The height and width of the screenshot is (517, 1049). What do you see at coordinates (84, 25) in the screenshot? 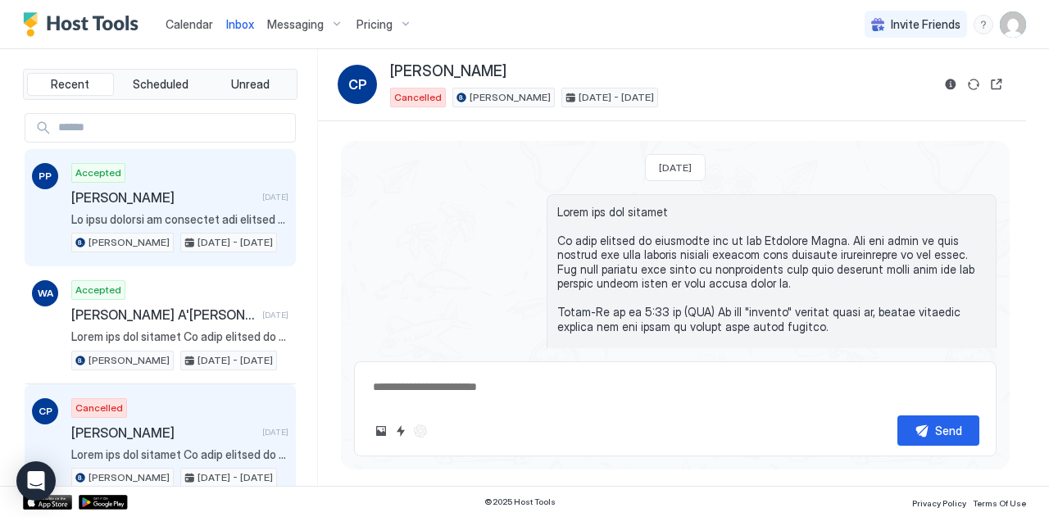
I see `div: Host Tools Logo` at bounding box center [84, 25].